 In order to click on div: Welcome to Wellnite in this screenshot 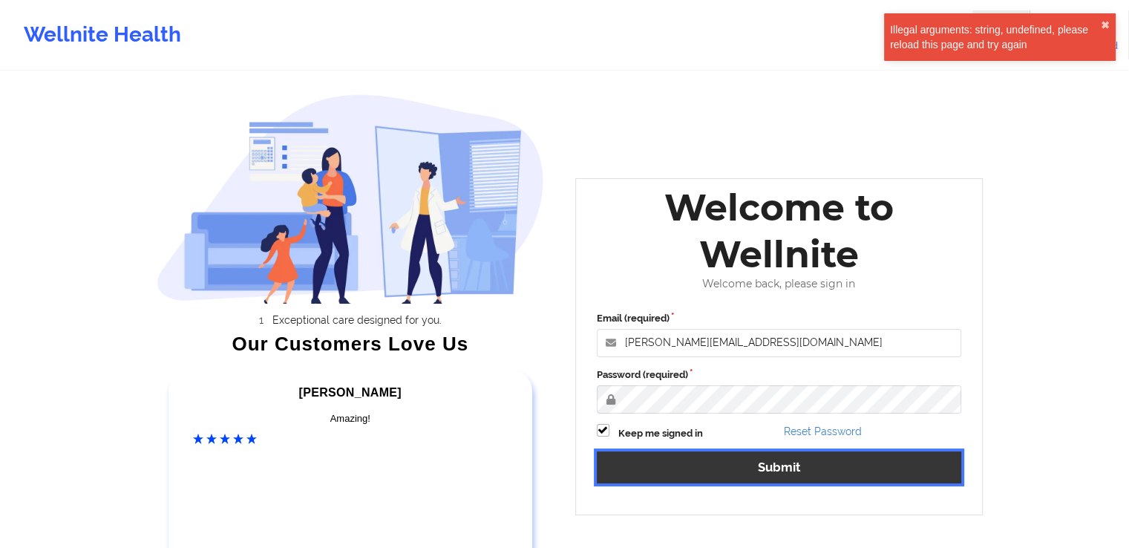, I will do `click(779, 231)`.